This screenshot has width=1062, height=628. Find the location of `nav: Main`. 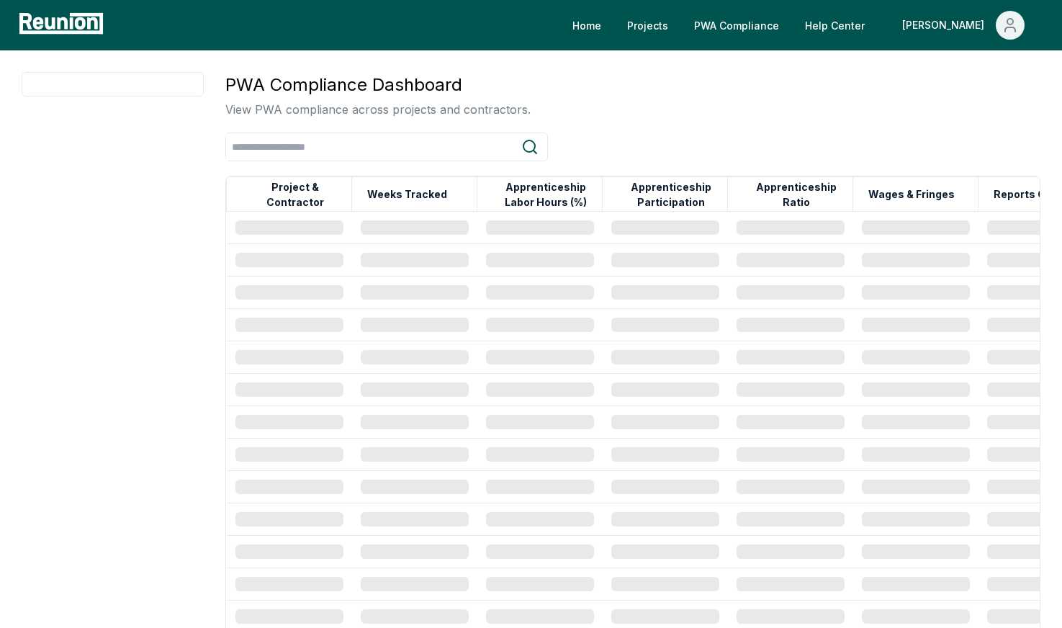

nav: Main is located at coordinates (804, 25).